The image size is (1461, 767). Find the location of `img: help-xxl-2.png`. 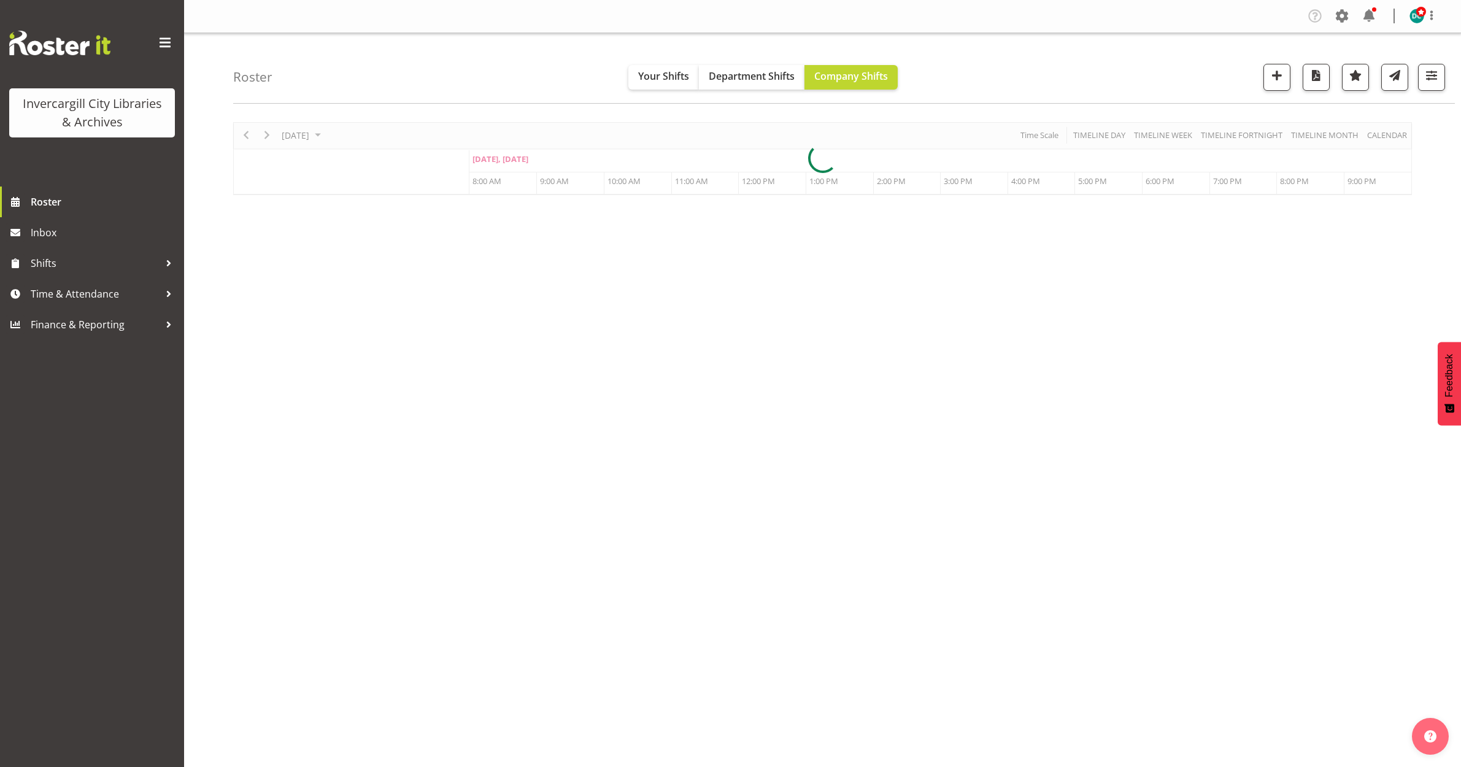

img: help-xxl-2.png is located at coordinates (1430, 736).